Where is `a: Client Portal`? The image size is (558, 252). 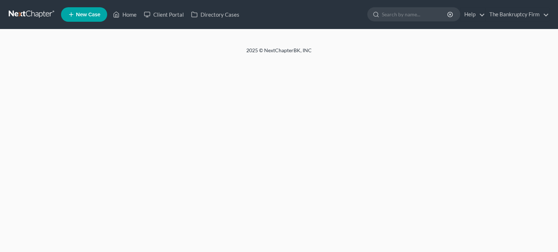
a: Client Portal is located at coordinates (164, 15).